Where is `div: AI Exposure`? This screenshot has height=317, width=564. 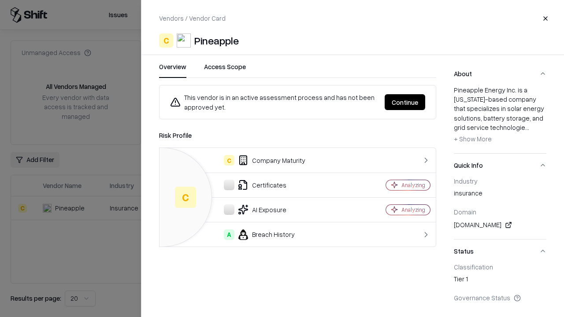 div: AI Exposure is located at coordinates (261, 210).